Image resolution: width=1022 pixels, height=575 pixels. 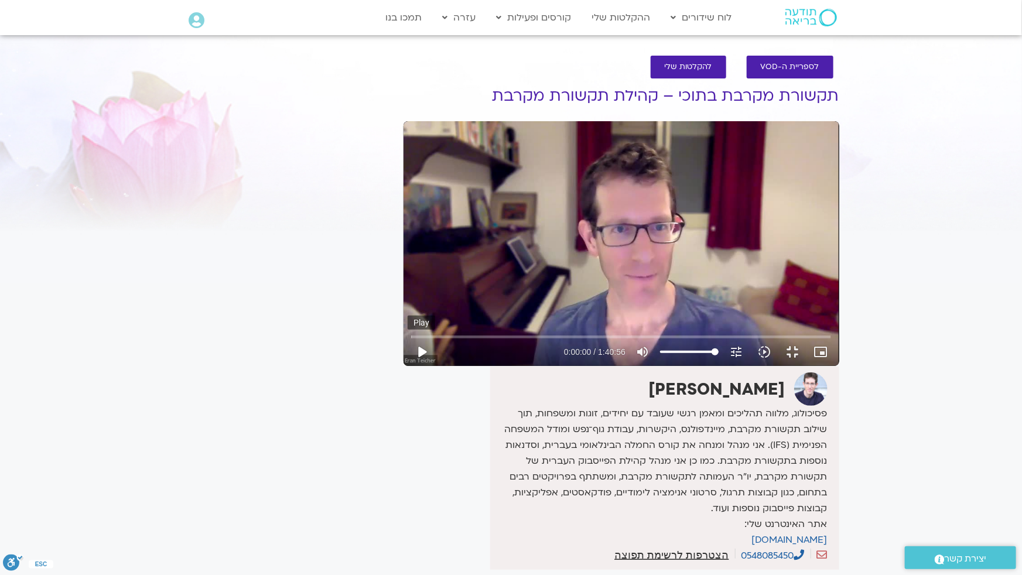 What do you see at coordinates (688, 67) in the screenshot?
I see `span: להקלטות שלי` at bounding box center [688, 67].